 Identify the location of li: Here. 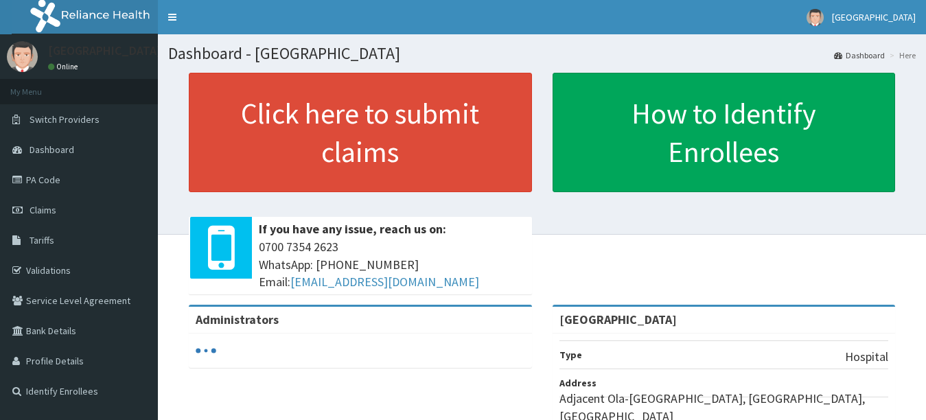
(900, 55).